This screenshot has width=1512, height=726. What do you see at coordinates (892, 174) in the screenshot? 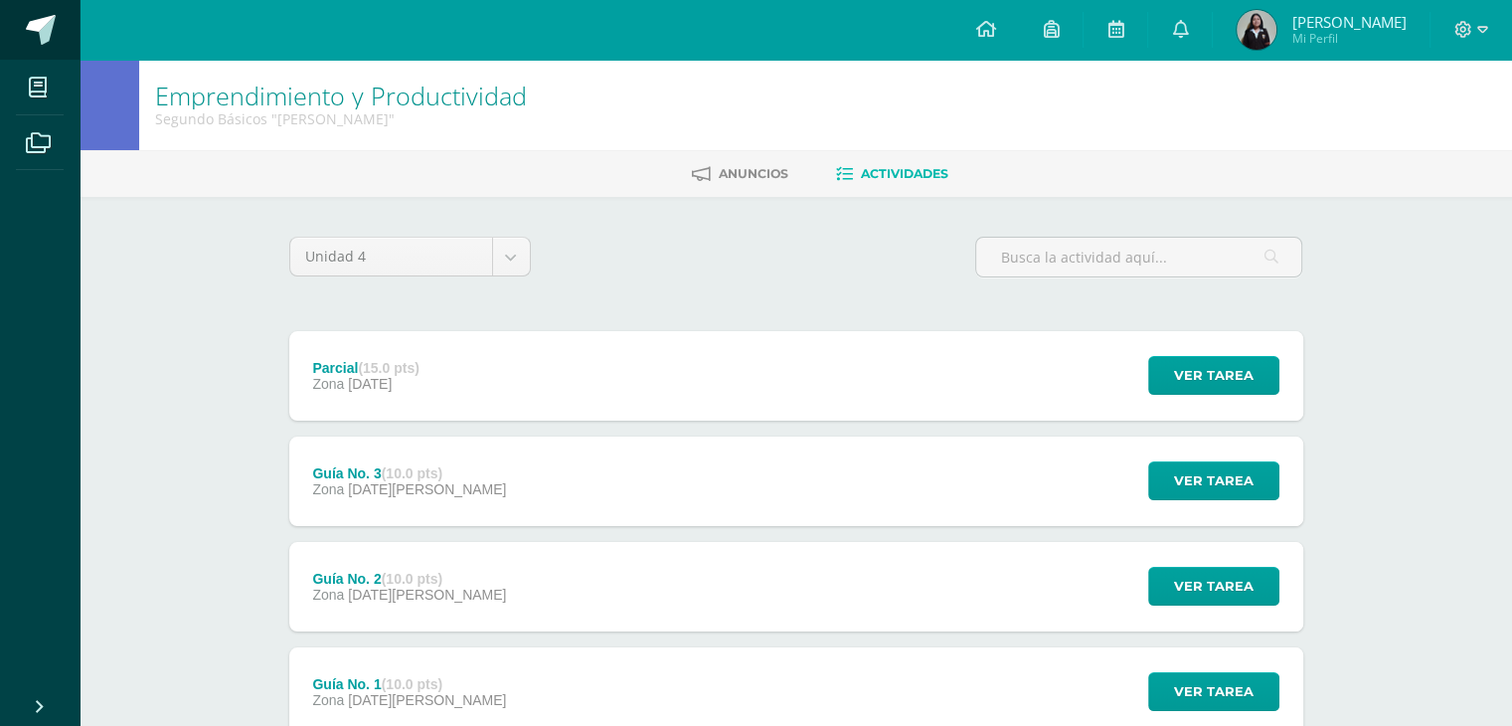
I see `a: Actividades` at bounding box center [892, 174].